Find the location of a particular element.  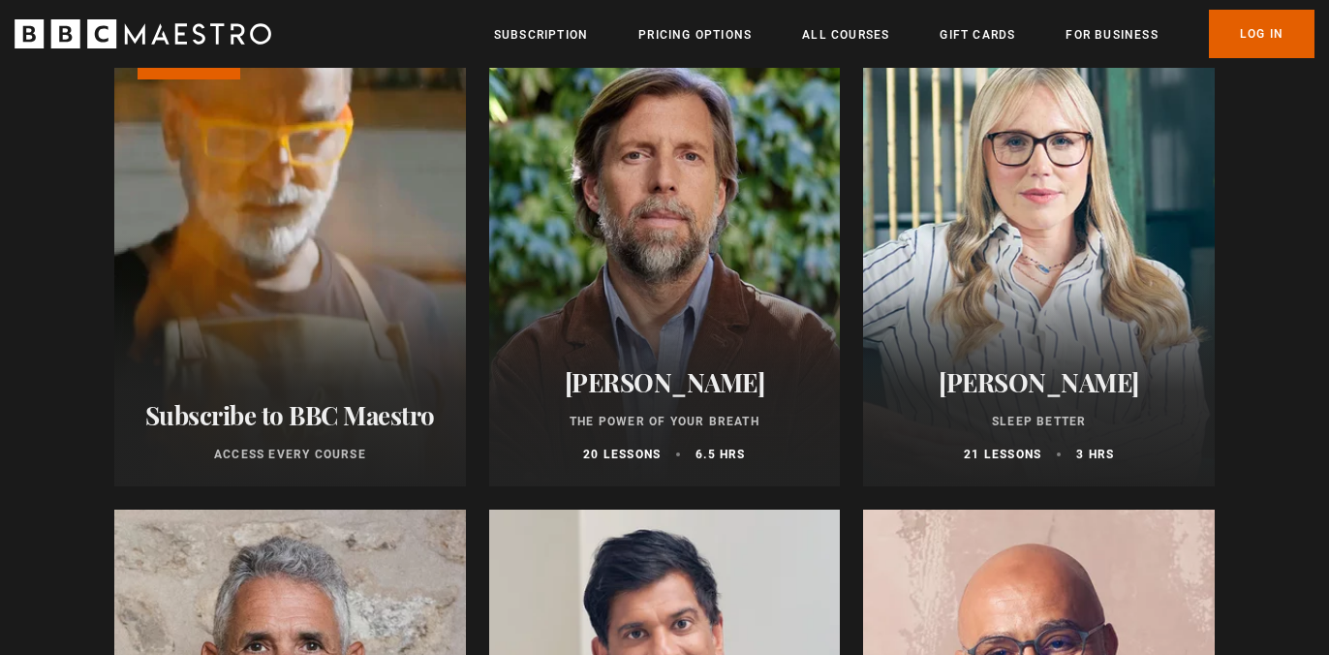

p: Sleep Better is located at coordinates (1039, 421).